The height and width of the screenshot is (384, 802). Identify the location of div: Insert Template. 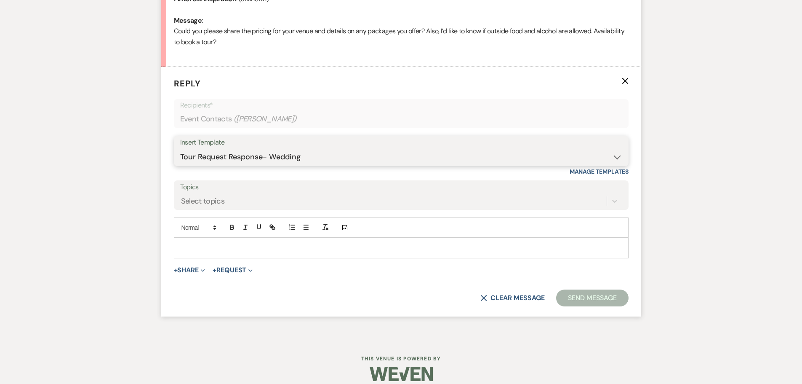
(401, 142).